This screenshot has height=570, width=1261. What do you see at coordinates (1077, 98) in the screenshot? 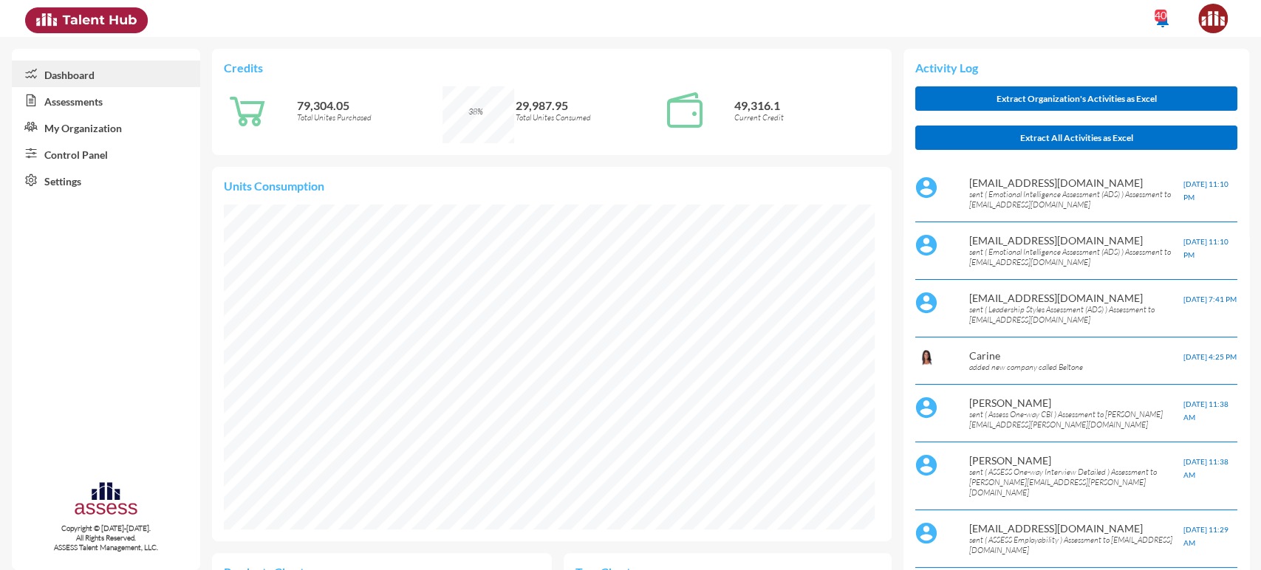
I see `button: Extract Organization's Activities as Excel` at bounding box center [1077, 98].